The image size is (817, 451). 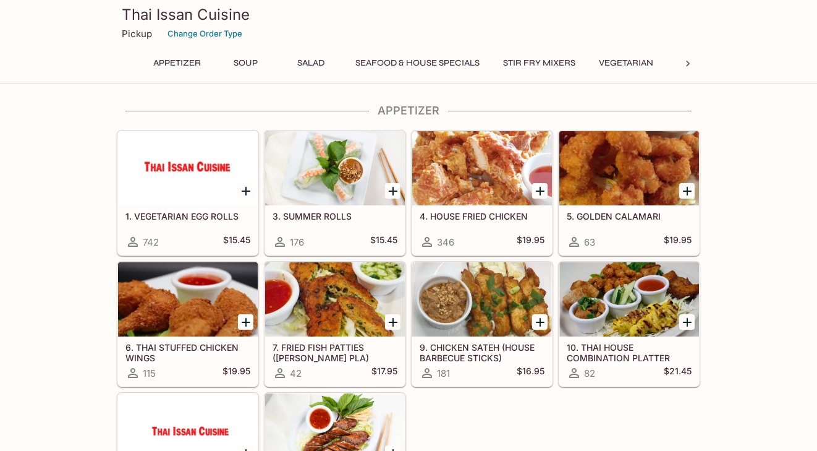 What do you see at coordinates (629, 216) in the screenshot?
I see `h5: 5. GOLDEN CALAMARI` at bounding box center [629, 216].